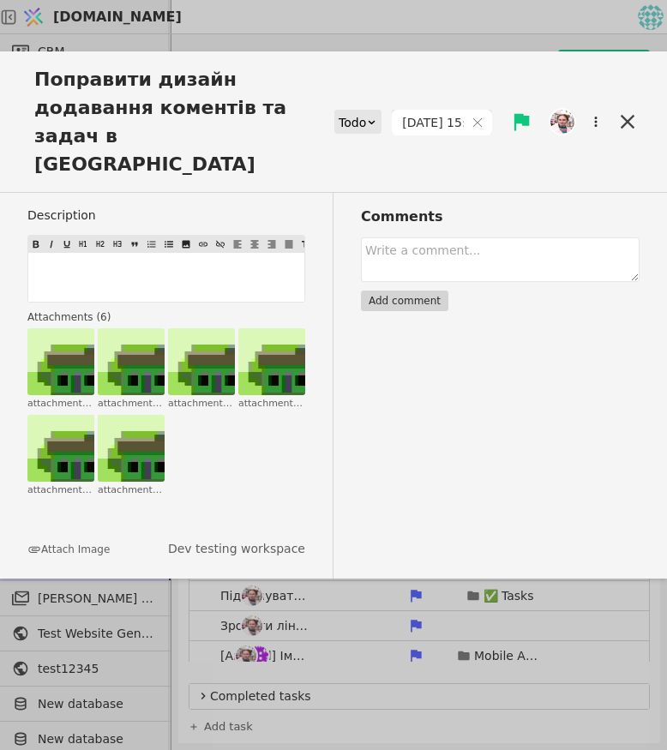 This screenshot has height=750, width=667. I want to click on h3: Comments, so click(500, 217).